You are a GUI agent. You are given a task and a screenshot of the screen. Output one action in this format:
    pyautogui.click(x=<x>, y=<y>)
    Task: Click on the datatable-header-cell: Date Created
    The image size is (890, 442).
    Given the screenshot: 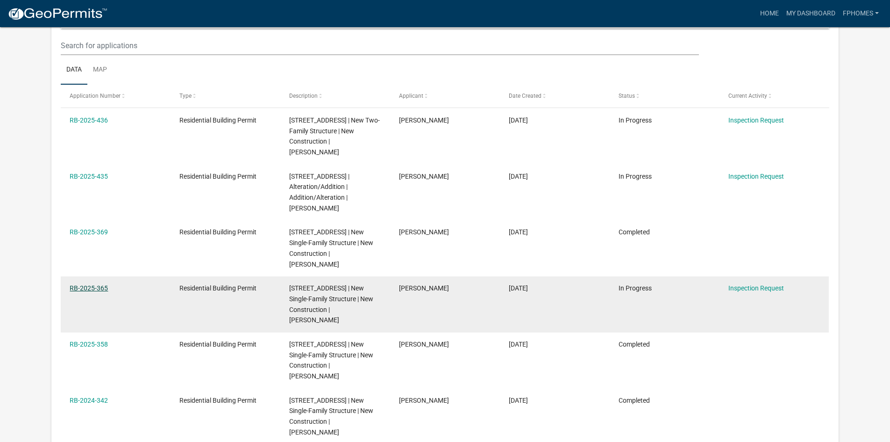 What is the action you would take?
    pyautogui.click(x=555, y=96)
    